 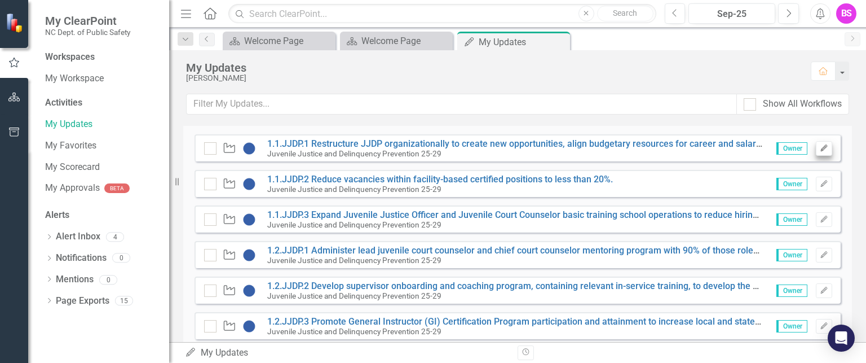 What do you see at coordinates (102, 215) in the screenshot?
I see `div: Alerts` at bounding box center [102, 215].